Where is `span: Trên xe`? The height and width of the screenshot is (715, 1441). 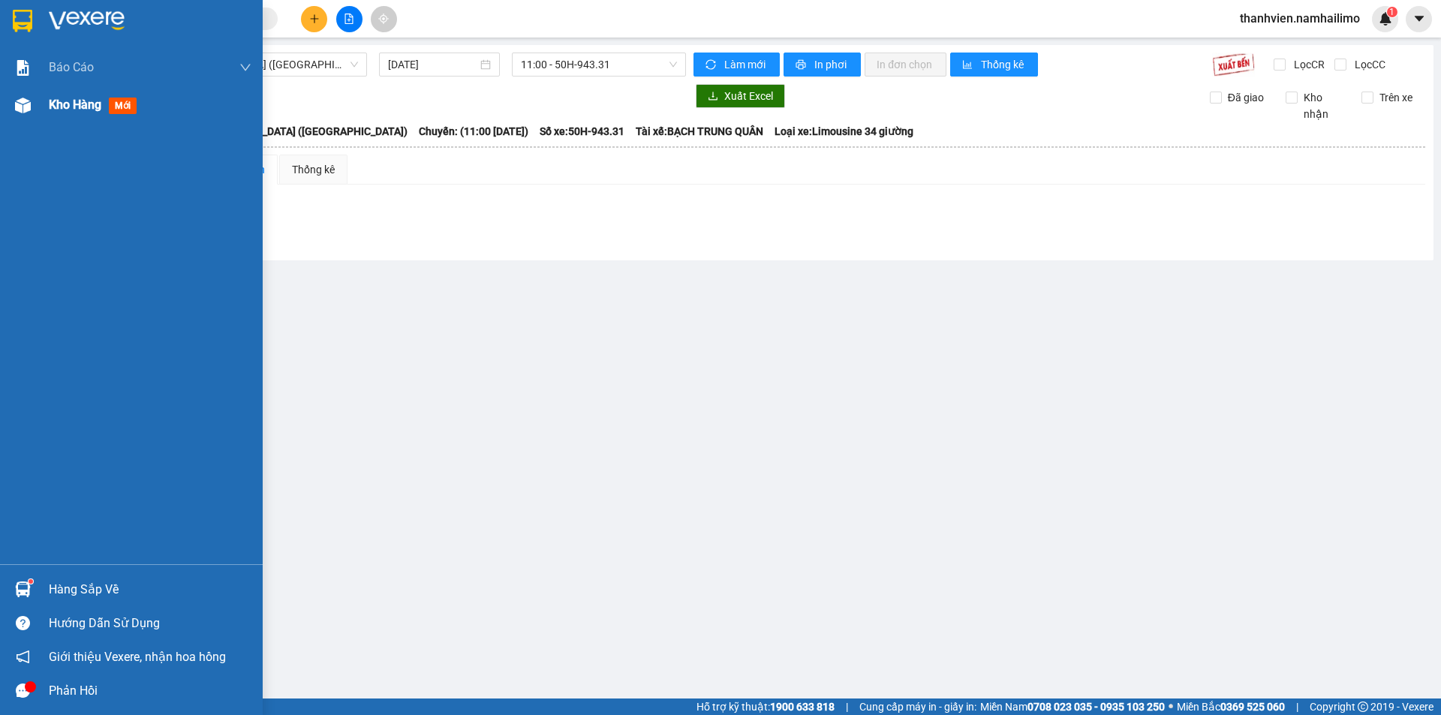
span: Trên xe is located at coordinates (1396, 98).